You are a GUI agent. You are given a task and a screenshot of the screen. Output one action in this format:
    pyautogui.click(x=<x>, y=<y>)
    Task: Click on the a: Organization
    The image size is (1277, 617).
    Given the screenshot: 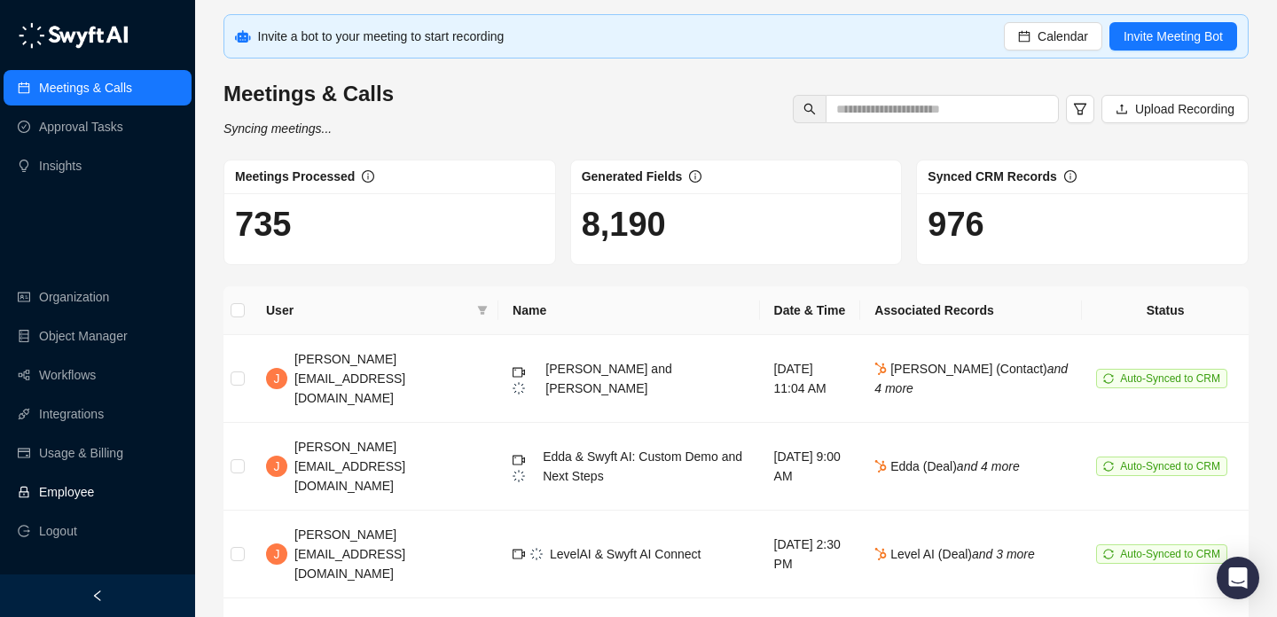 What is the action you would take?
    pyautogui.click(x=74, y=297)
    